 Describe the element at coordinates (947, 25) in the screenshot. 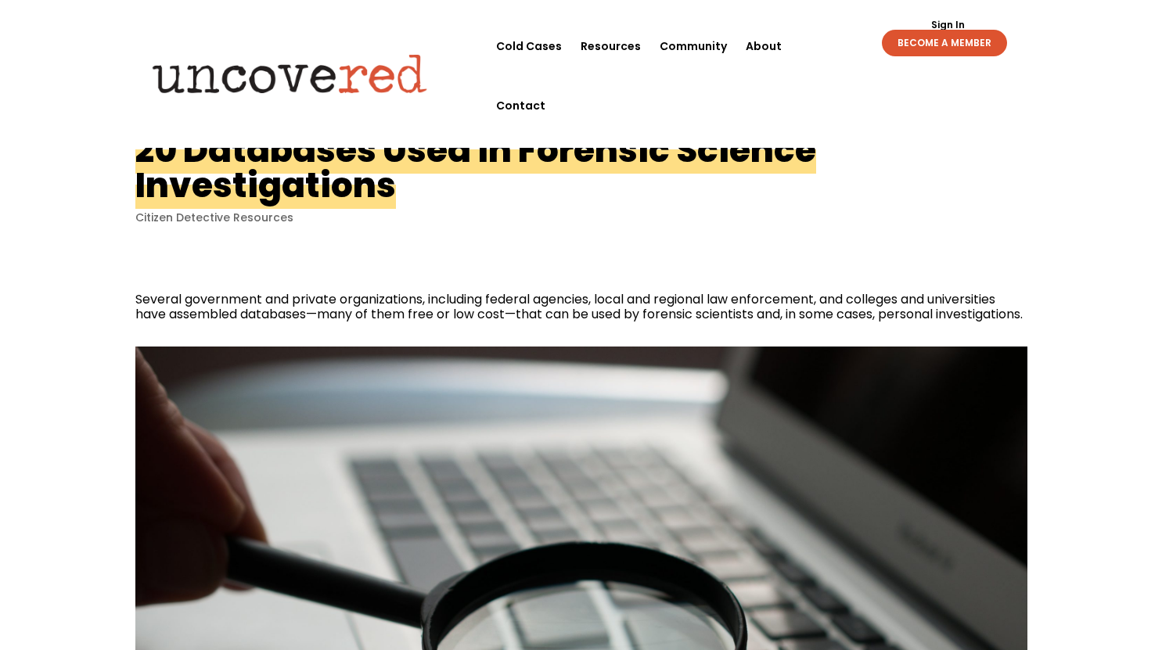

I see `a: Sign In` at that location.